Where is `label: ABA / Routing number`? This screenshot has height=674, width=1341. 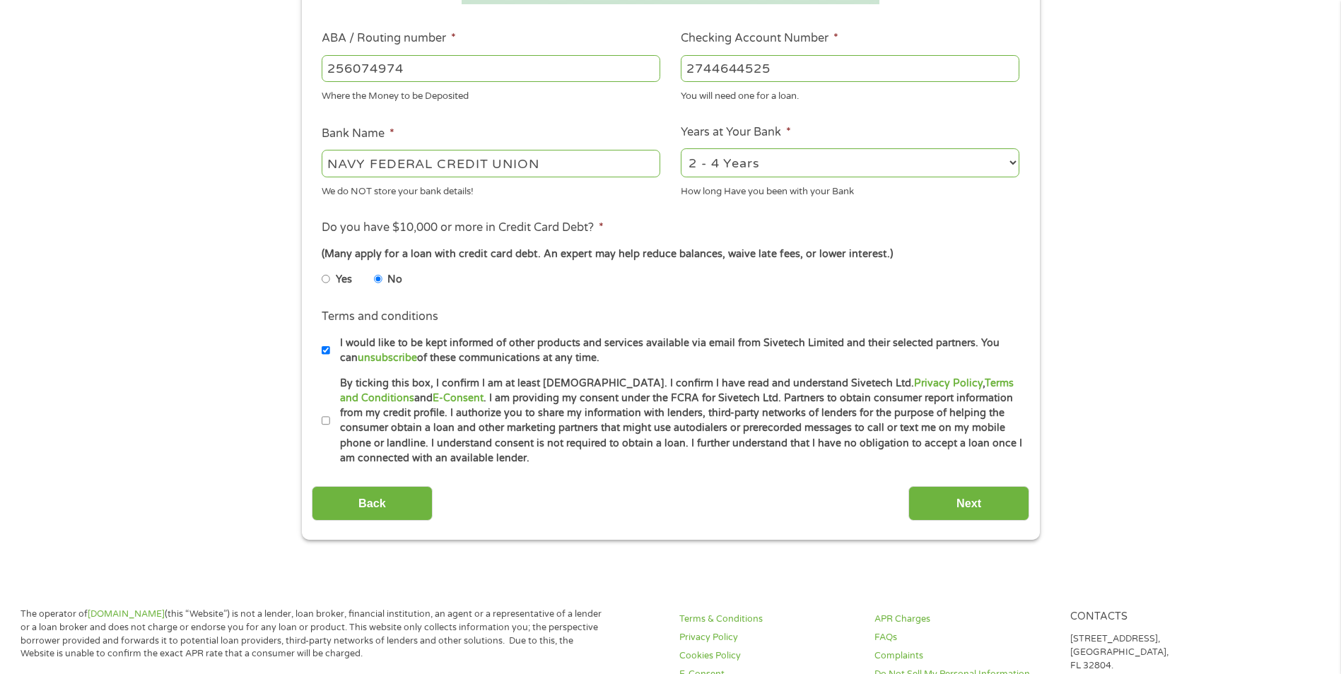 label: ABA / Routing number is located at coordinates (389, 38).